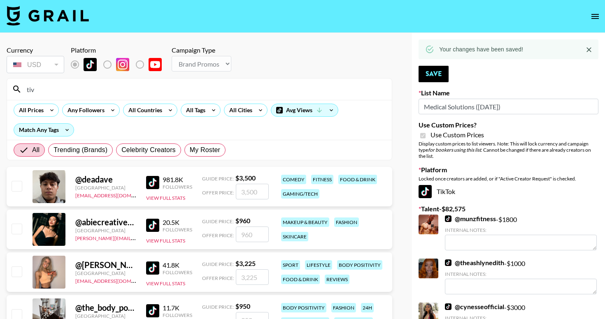 The height and width of the screenshot is (319, 605). What do you see at coordinates (35, 50) in the screenshot?
I see `div: Currency` at bounding box center [35, 50].